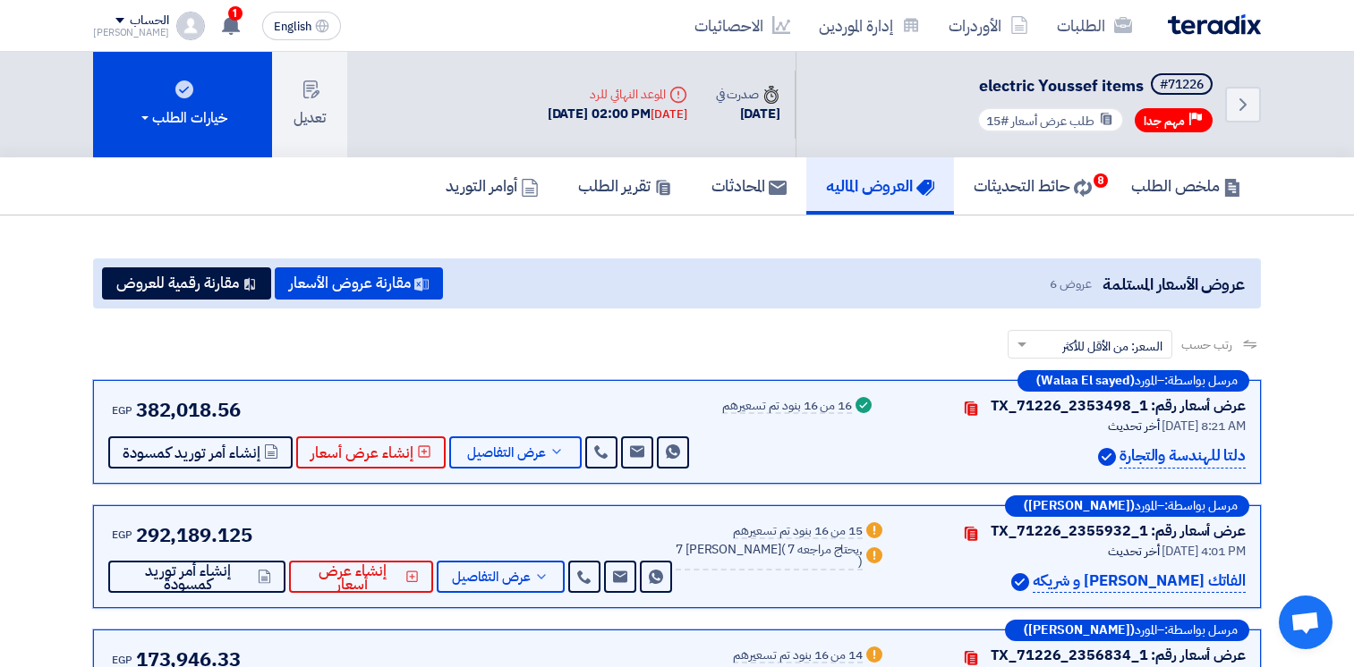  Describe the element at coordinates (492, 186) in the screenshot. I see `a: أوامر التوريد` at that location.